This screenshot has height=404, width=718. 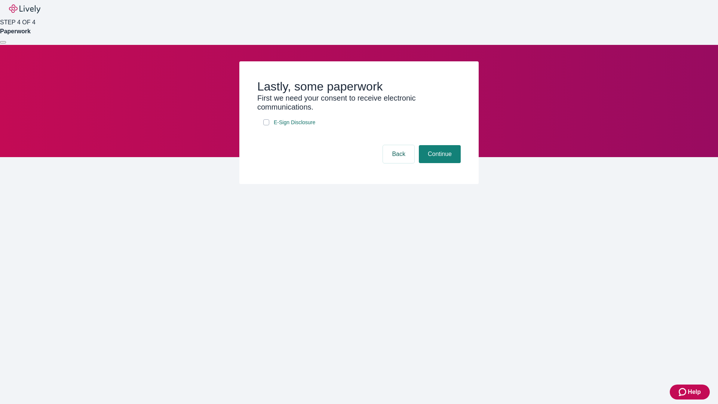 I want to click on img: Lively, so click(x=25, y=9).